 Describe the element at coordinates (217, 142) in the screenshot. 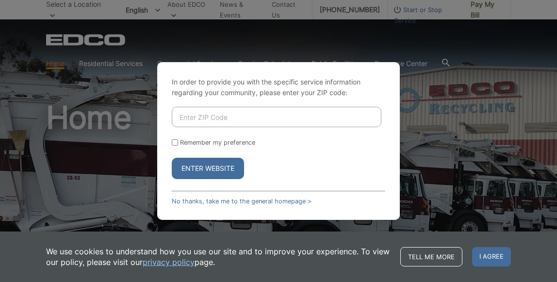

I see `label: Remember my preference` at that location.